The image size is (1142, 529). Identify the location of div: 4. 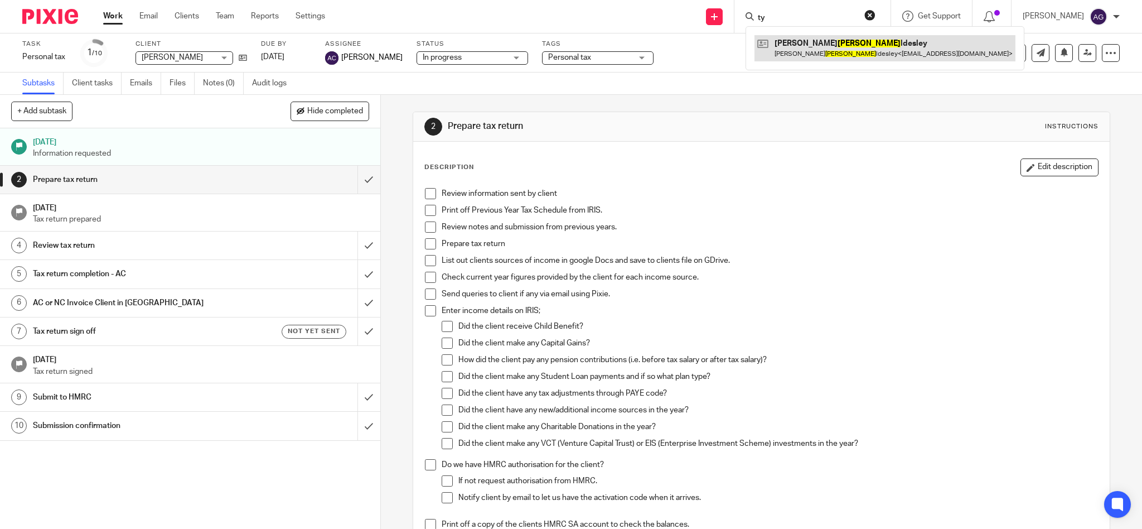
(19, 245).